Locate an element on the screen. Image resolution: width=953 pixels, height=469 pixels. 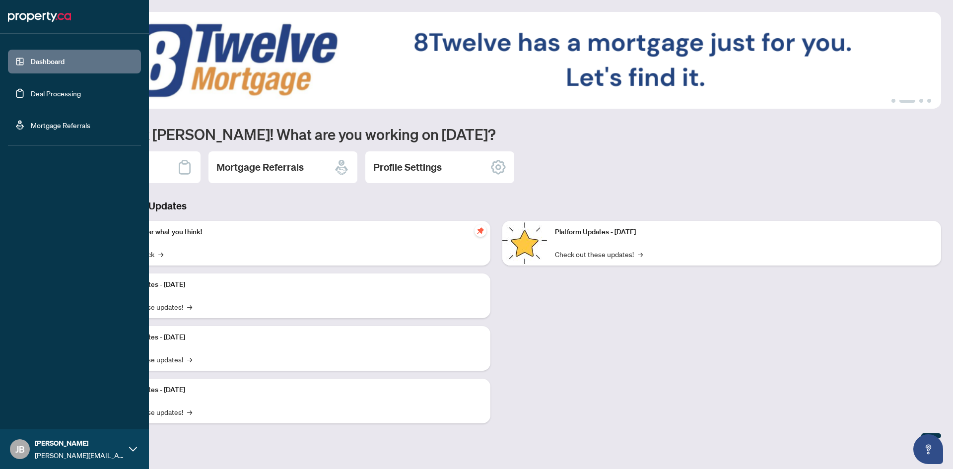
span: pushpin is located at coordinates (481, 231).